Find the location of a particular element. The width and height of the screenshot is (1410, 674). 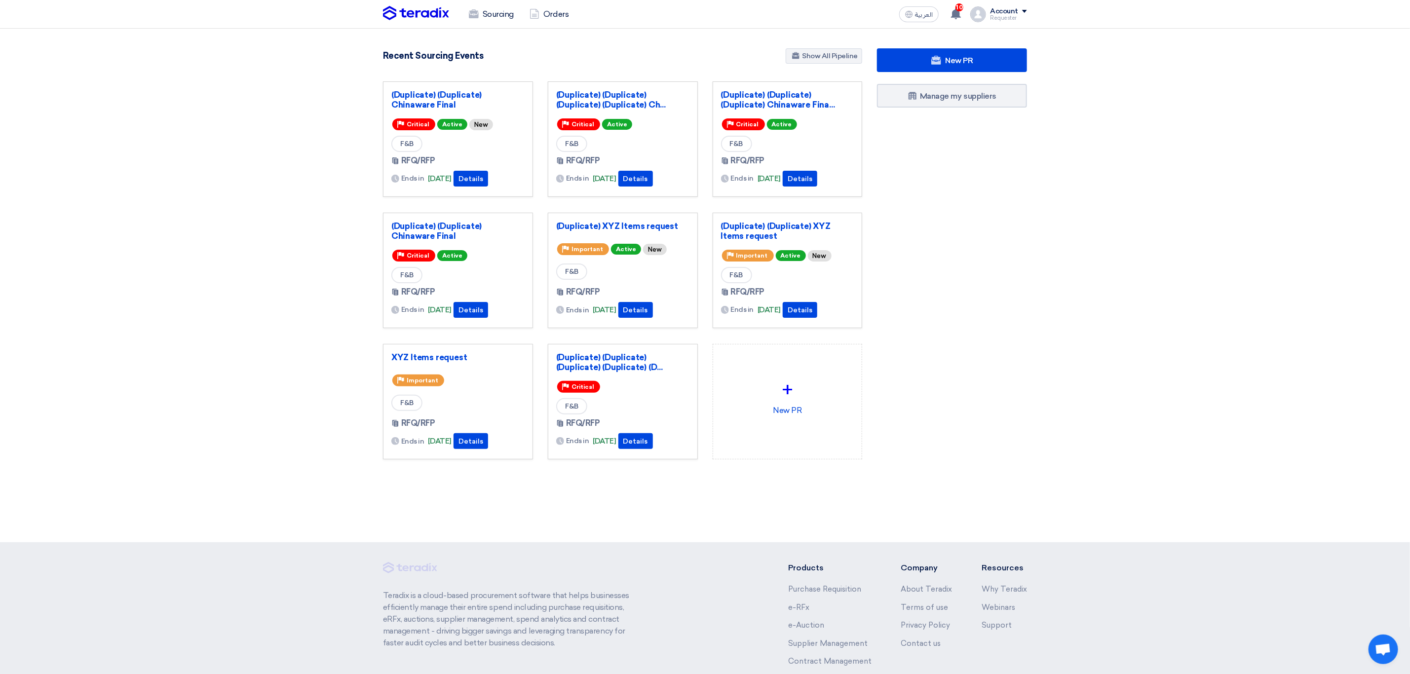

a: About Teradix is located at coordinates (926, 589).